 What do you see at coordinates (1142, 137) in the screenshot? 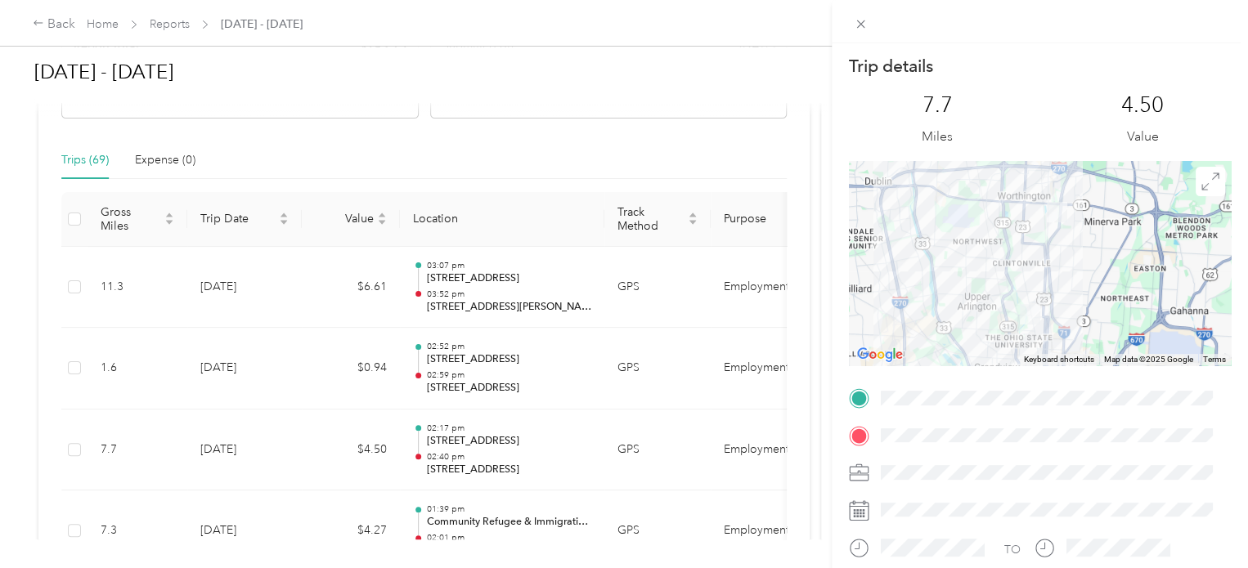
I see `p: Value` at bounding box center [1142, 137].